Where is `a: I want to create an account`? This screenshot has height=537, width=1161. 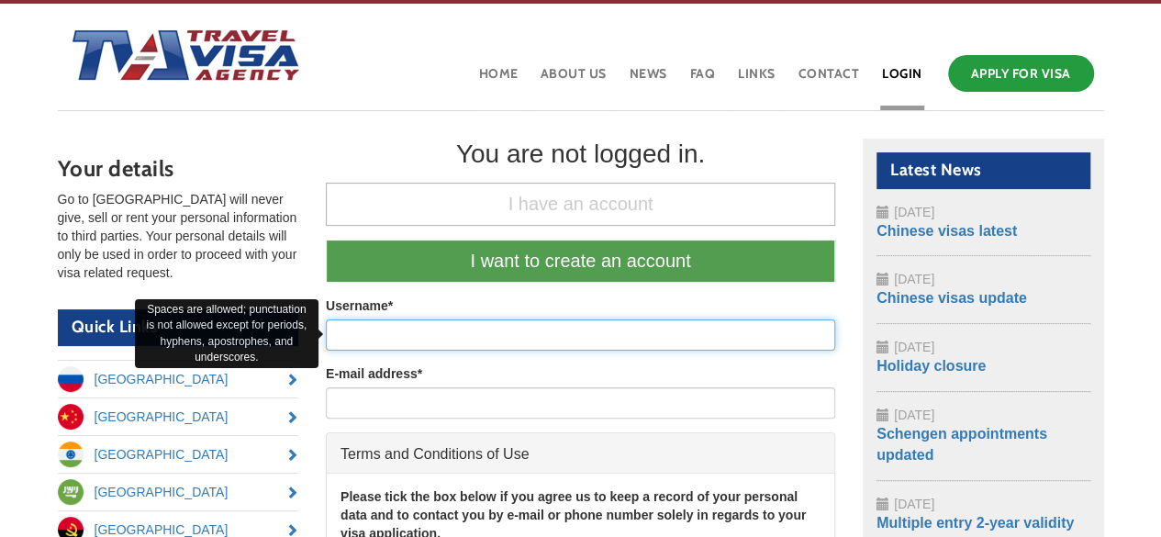
a: I want to create an account is located at coordinates (580, 261).